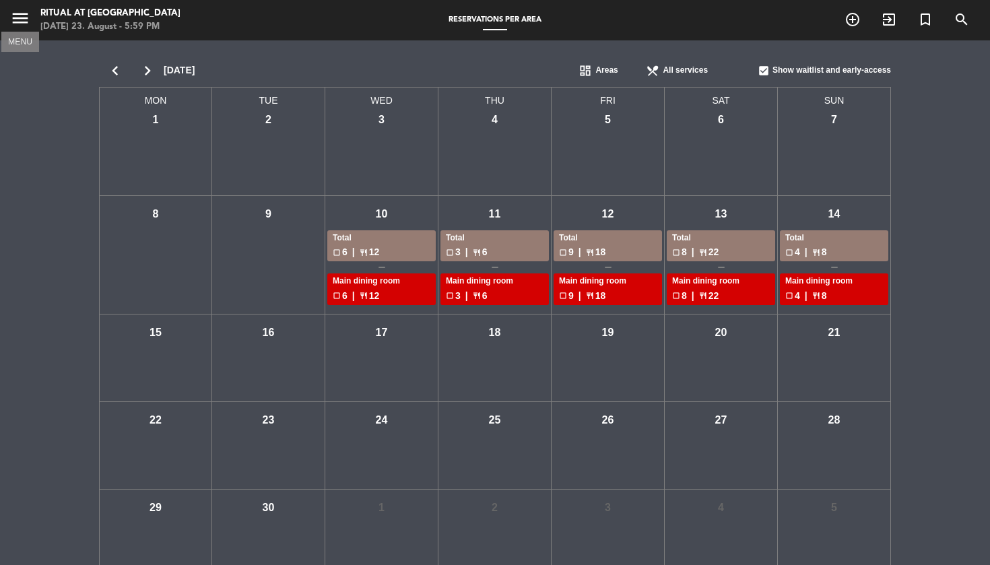  What do you see at coordinates (834, 120) in the screenshot?
I see `div: 7` at bounding box center [834, 120].